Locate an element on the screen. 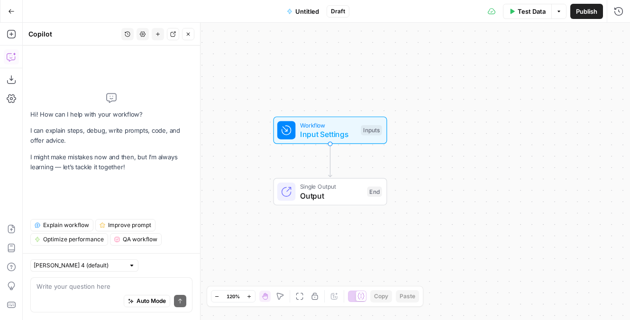  div: End is located at coordinates (374, 192).